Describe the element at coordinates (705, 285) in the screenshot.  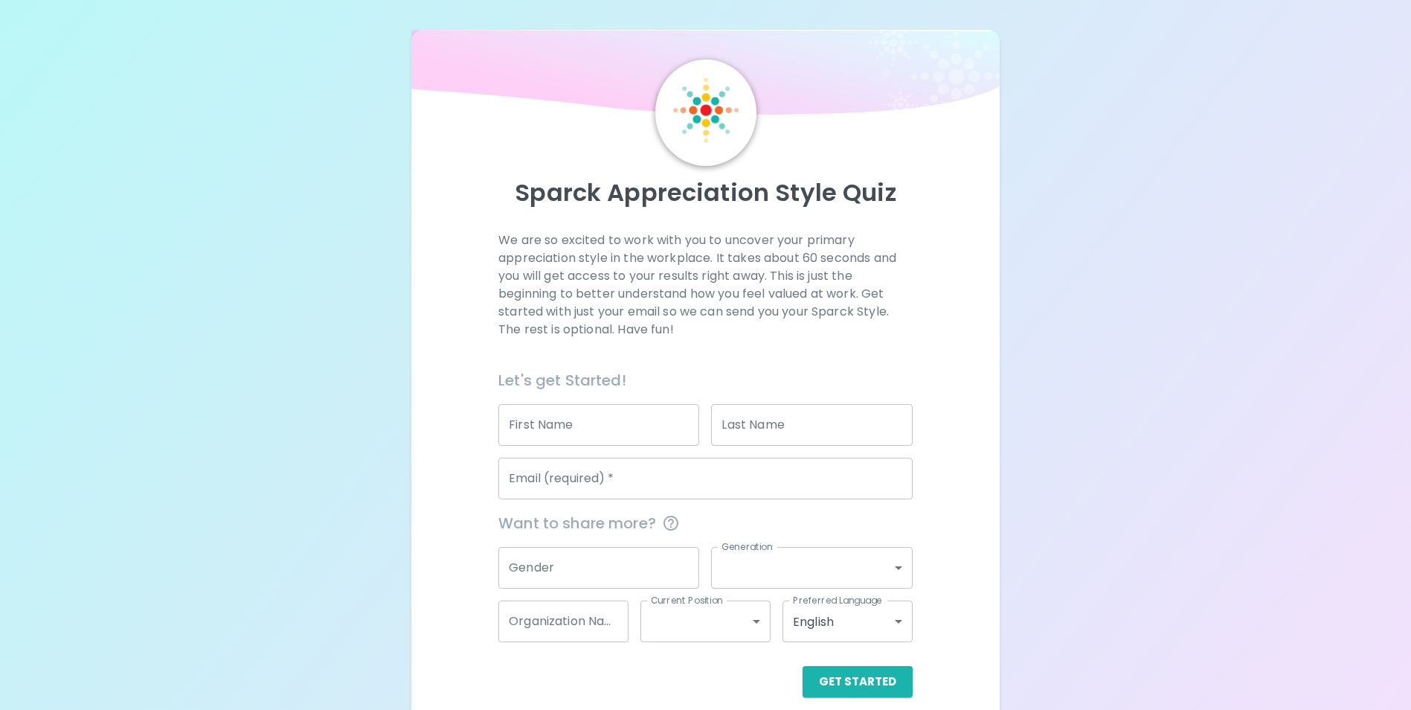
I see `p: We are so excited to work with you to uncover your primary appreciation style in the workplace. I...` at that location.